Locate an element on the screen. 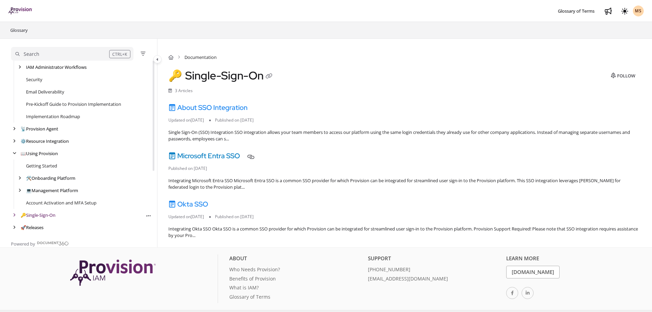  a: Glossary is located at coordinates (19, 30).